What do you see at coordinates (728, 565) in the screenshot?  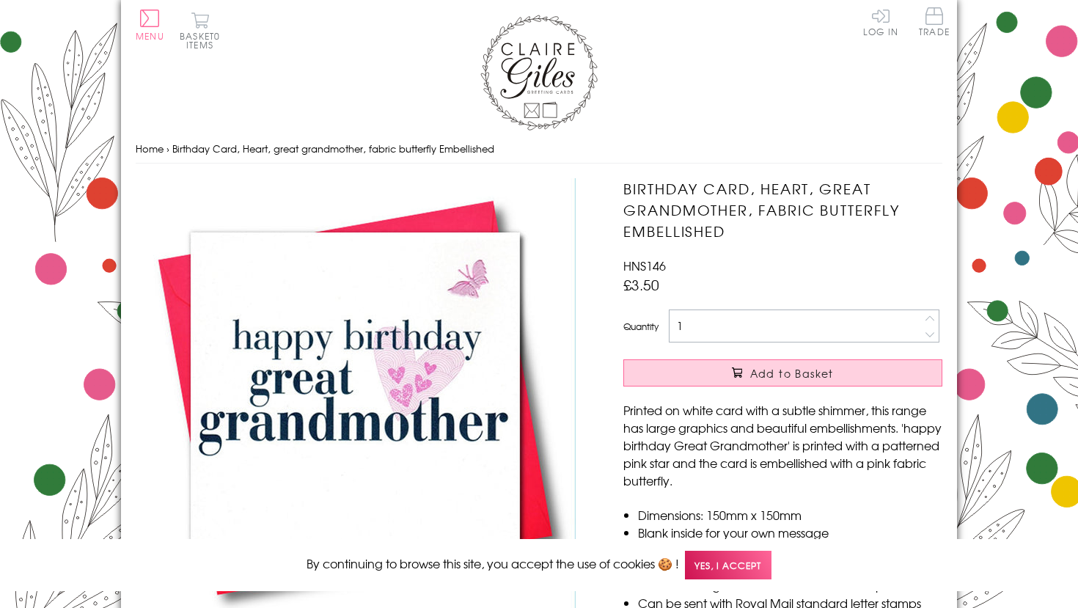 I see `span: Yes, I accept` at bounding box center [728, 565].